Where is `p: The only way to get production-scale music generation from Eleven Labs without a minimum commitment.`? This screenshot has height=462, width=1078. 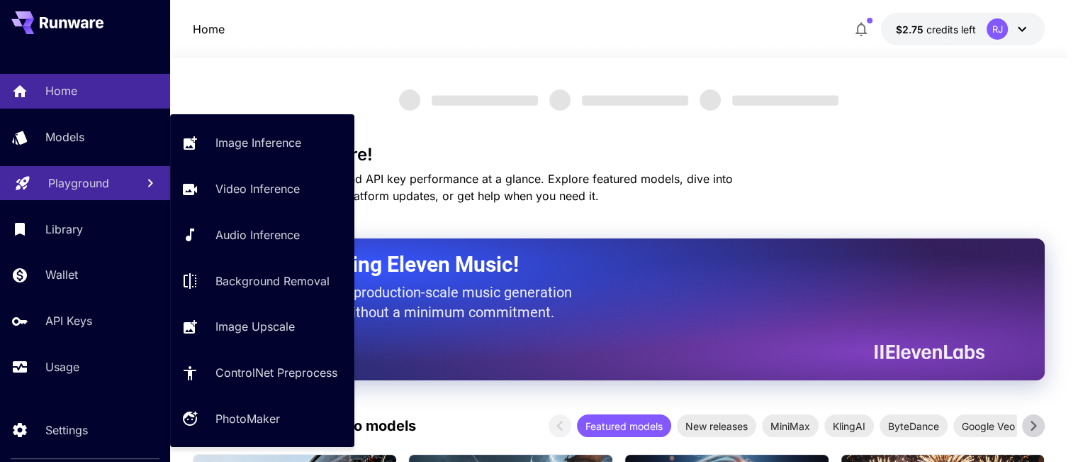
p: The only way to get production-scale music generation from Eleven Labs without a minimum commitment. is located at coordinates (406, 302).